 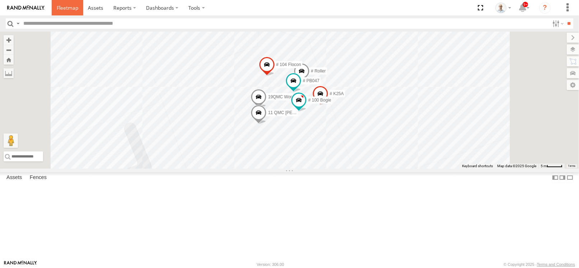 I want to click on span: # PB047, so click(x=311, y=81).